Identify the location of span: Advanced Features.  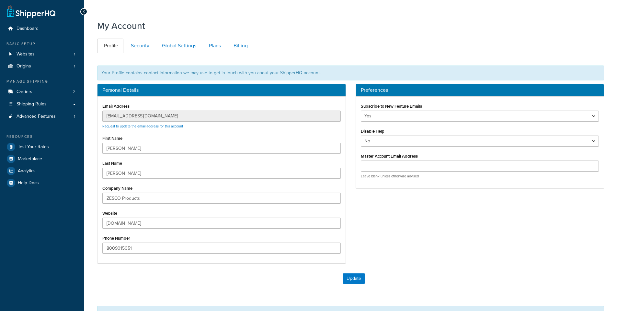
(36, 116).